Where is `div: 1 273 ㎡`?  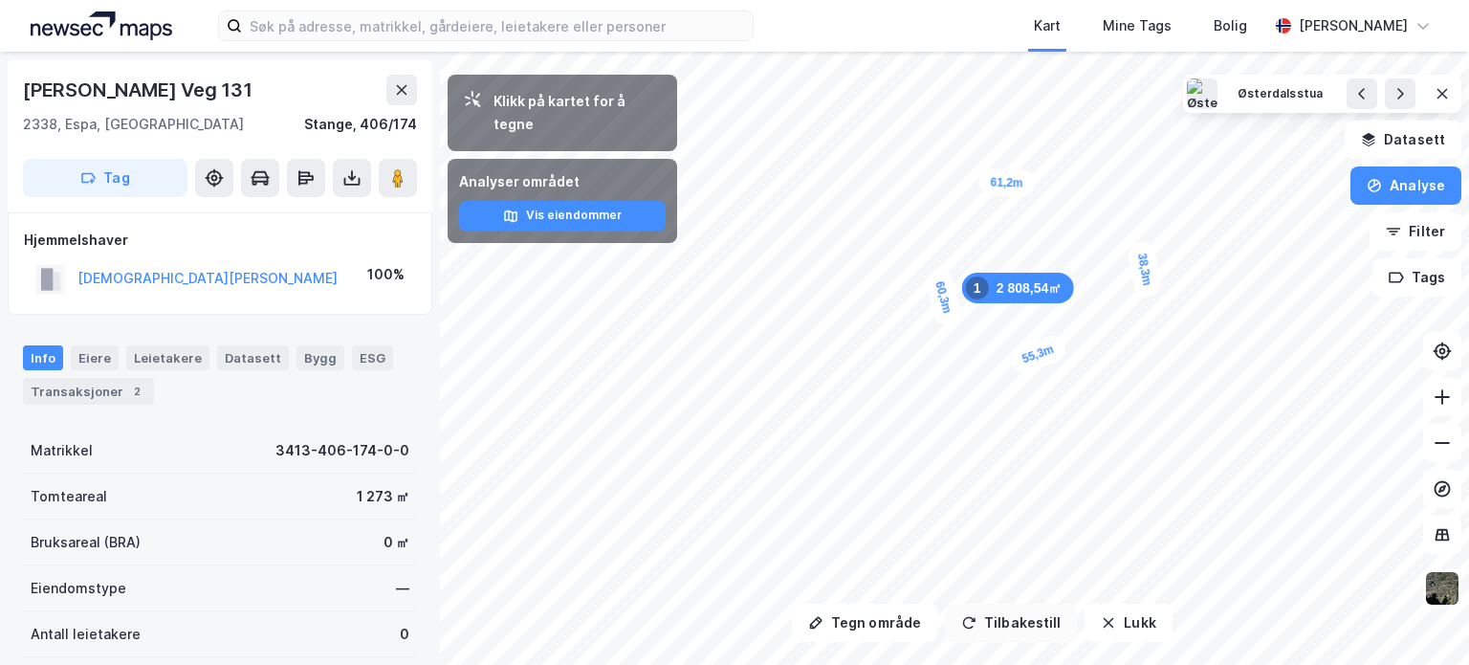
div: 1 273 ㎡ is located at coordinates (382, 496).